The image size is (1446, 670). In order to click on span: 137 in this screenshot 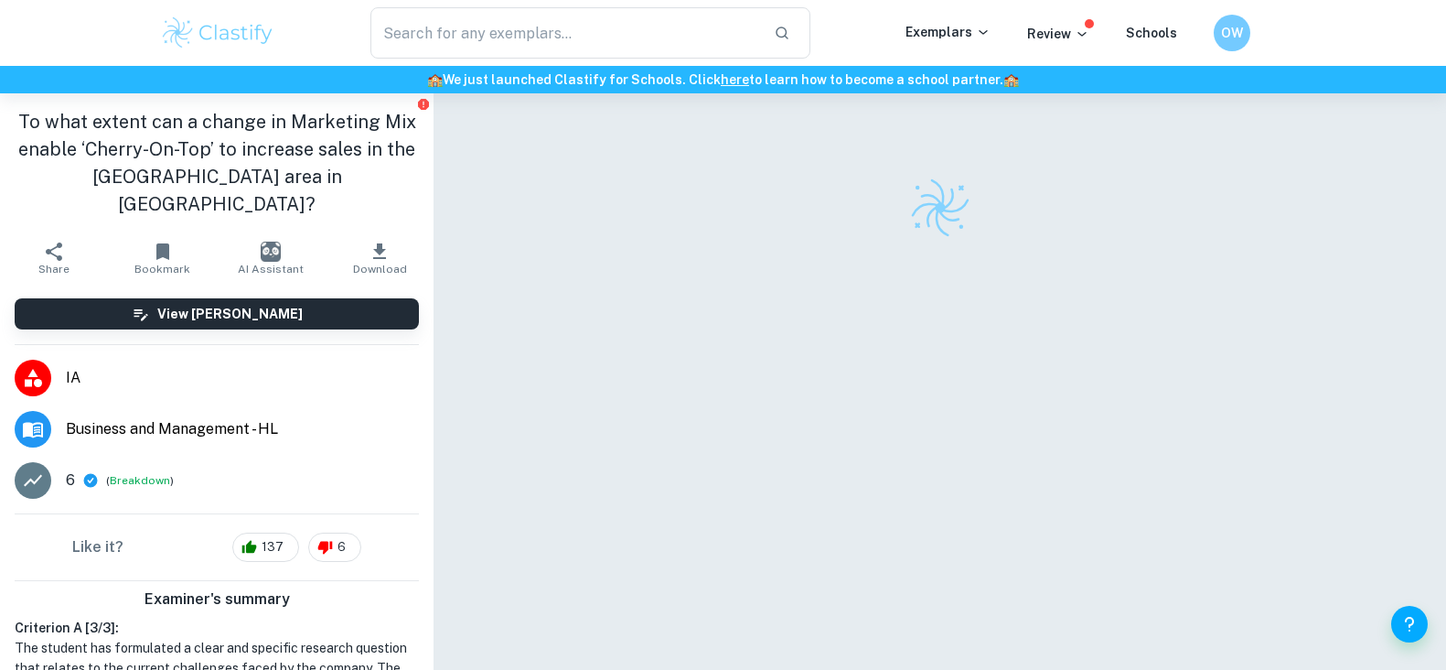, I will do `click(273, 547)`.